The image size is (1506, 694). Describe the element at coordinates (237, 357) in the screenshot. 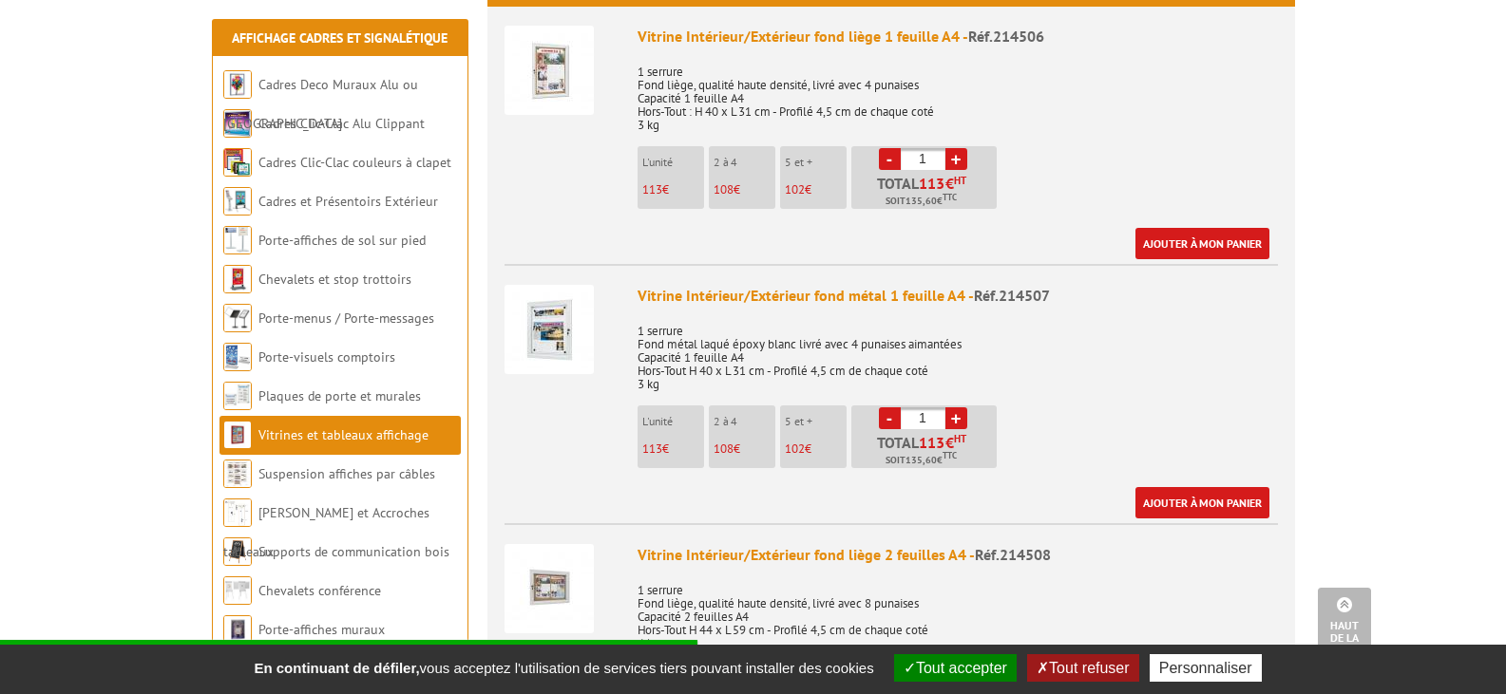

I see `img: Porte-visuels comptoirs` at that location.